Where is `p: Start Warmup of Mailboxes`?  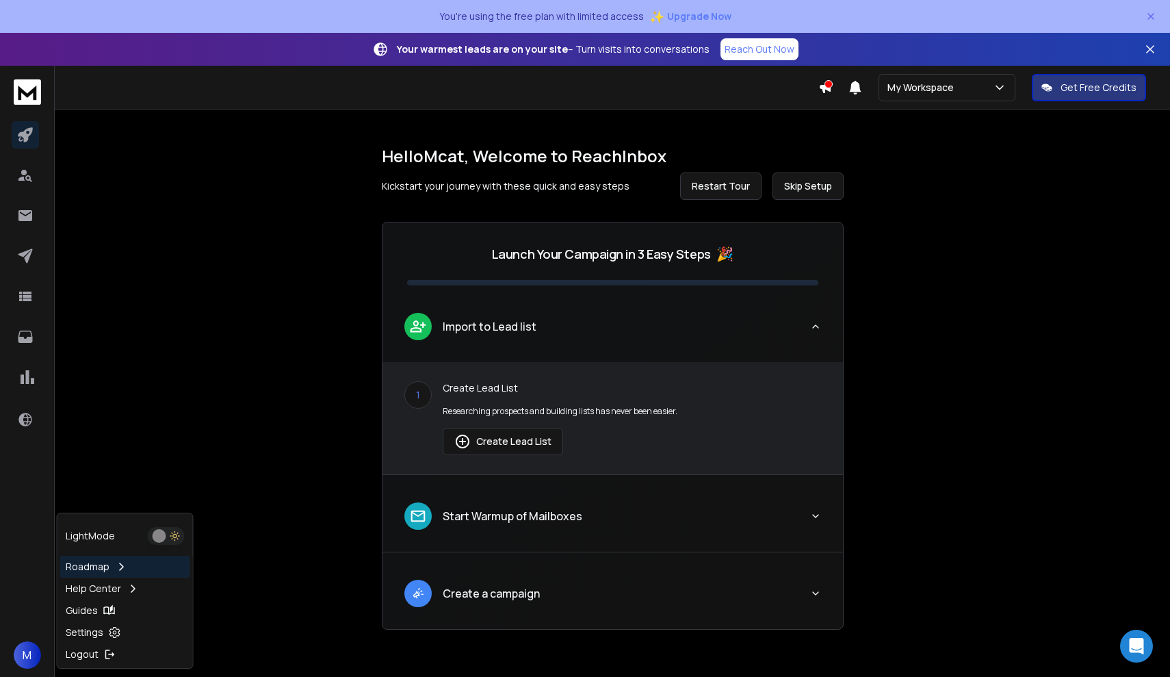
p: Start Warmup of Mailboxes is located at coordinates (513, 516).